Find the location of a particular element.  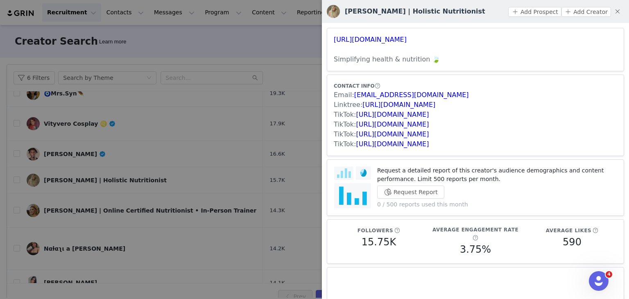

h5: 590 is located at coordinates (572, 242).